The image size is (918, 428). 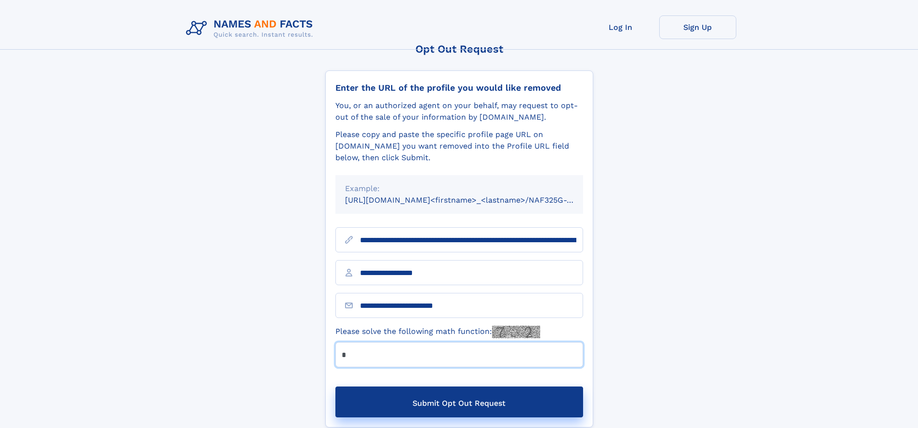 I want to click on div: Enter the URL of the profile you would like removed, so click(x=459, y=88).